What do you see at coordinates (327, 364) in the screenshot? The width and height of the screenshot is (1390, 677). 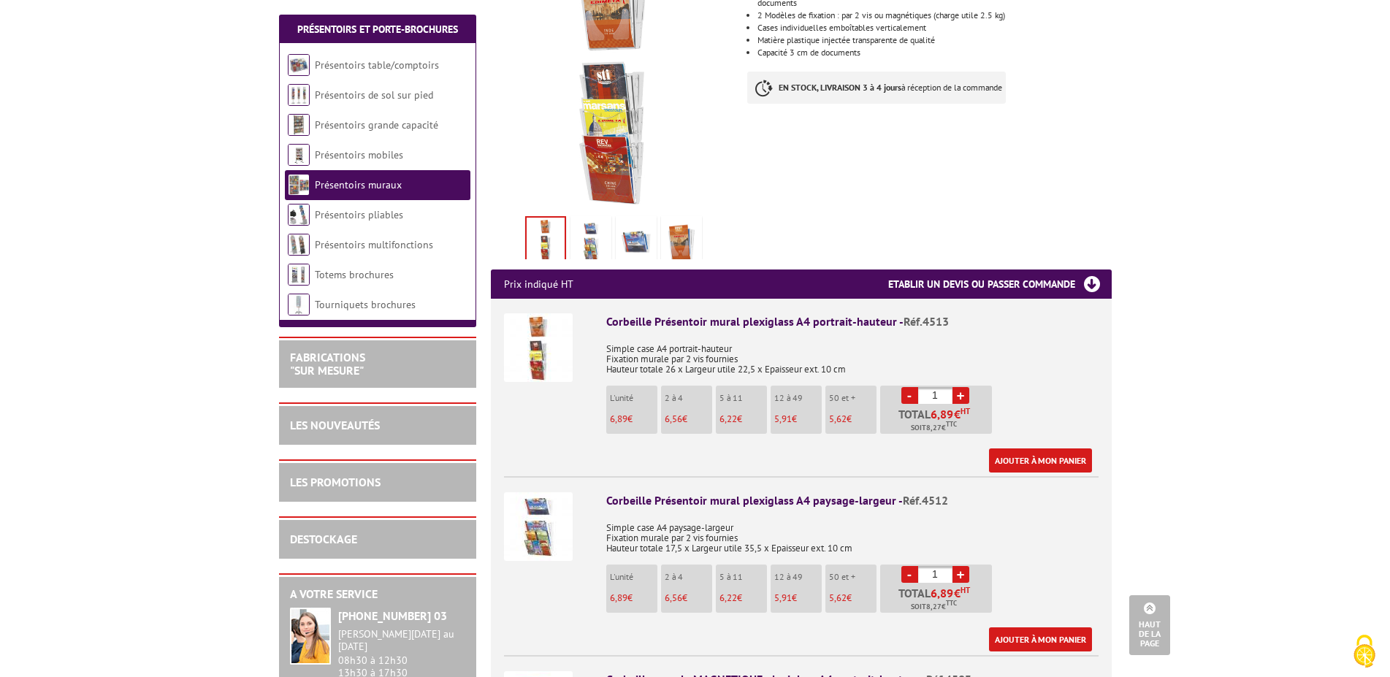 I see `a: FABRICATIONS"Sur Mesure"` at bounding box center [327, 364].